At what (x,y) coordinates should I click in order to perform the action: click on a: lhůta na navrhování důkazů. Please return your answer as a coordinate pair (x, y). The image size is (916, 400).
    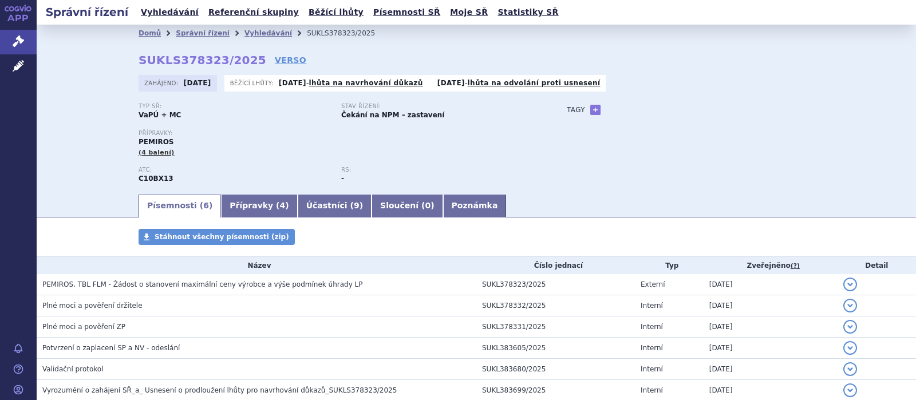
    Looking at the image, I should click on (366, 83).